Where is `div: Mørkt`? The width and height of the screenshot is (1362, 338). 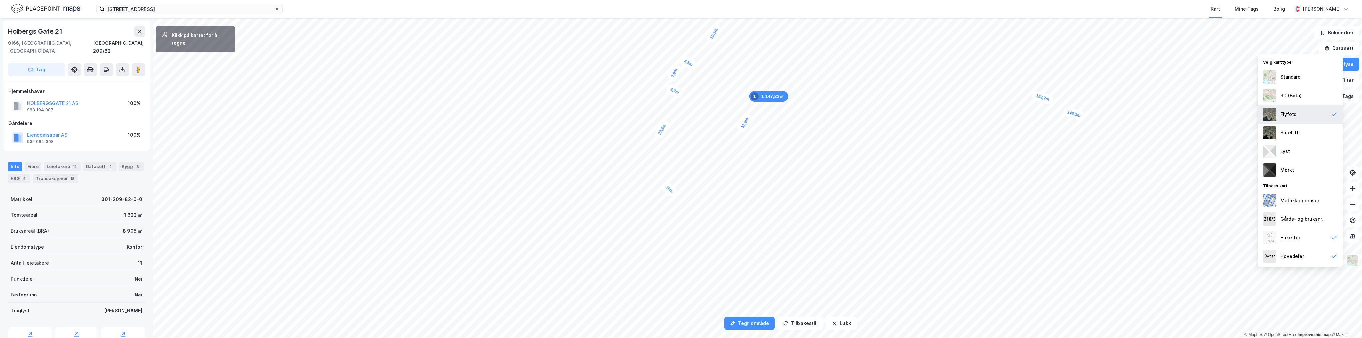
div: Mørkt is located at coordinates (1286, 170).